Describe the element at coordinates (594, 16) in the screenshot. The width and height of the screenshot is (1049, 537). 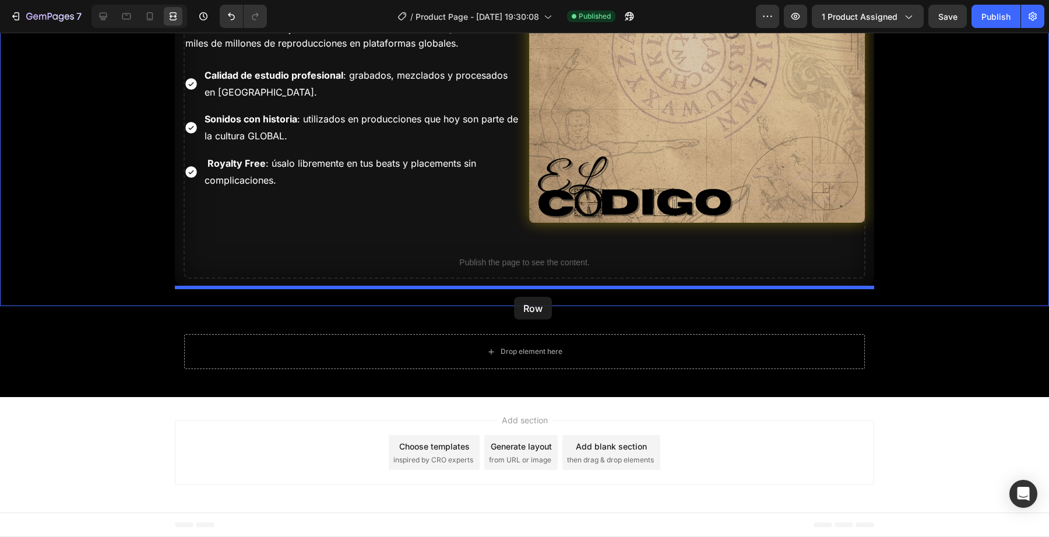
I see `span: Published` at that location.